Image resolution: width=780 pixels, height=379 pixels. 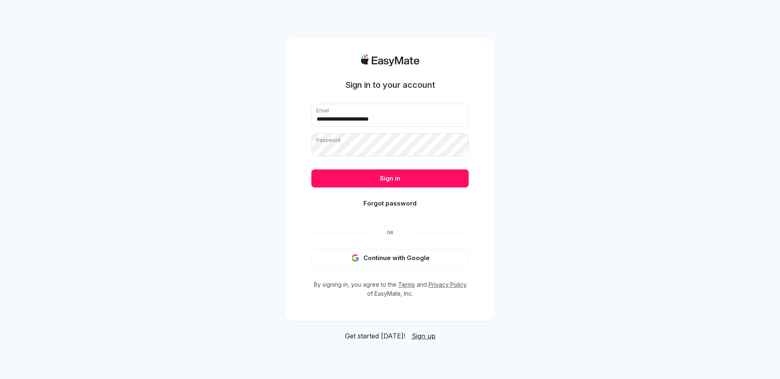 I want to click on button: Forgot password, so click(x=390, y=203).